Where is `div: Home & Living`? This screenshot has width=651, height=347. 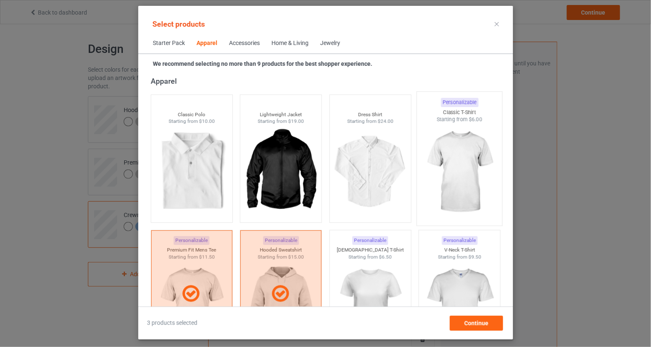 div: Home & Living is located at coordinates (290, 43).